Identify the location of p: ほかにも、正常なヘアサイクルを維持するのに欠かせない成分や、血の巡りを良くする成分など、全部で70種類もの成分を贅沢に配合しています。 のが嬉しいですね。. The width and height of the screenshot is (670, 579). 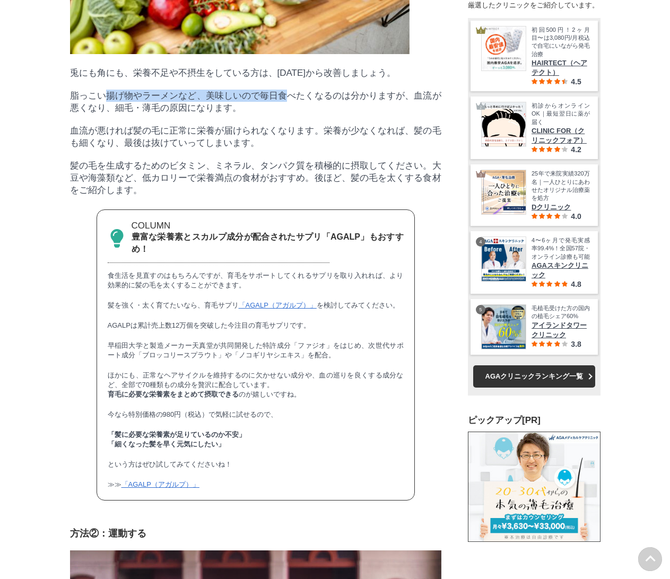
(256, 385).